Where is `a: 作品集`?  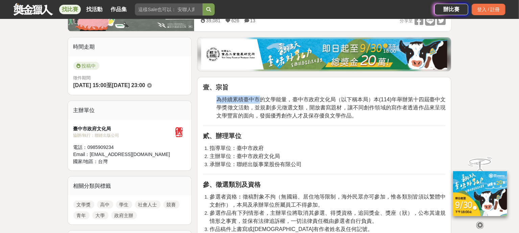 a: 作品集 is located at coordinates (119, 9).